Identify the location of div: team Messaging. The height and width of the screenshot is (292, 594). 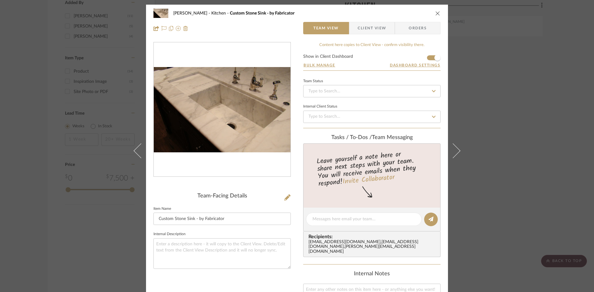
(372, 138).